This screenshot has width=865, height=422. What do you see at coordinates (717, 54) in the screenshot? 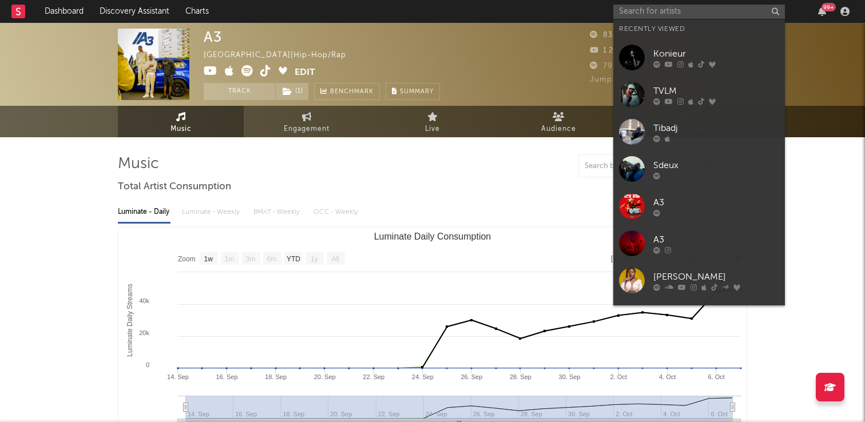
I see `div: Konieur` at bounding box center [717, 54].